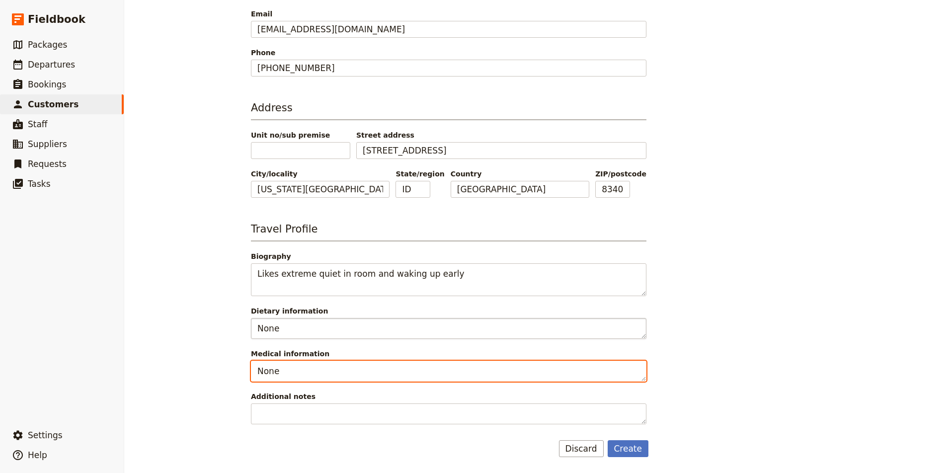 This screenshot has width=950, height=473. I want to click on span: Settings, so click(45, 435).